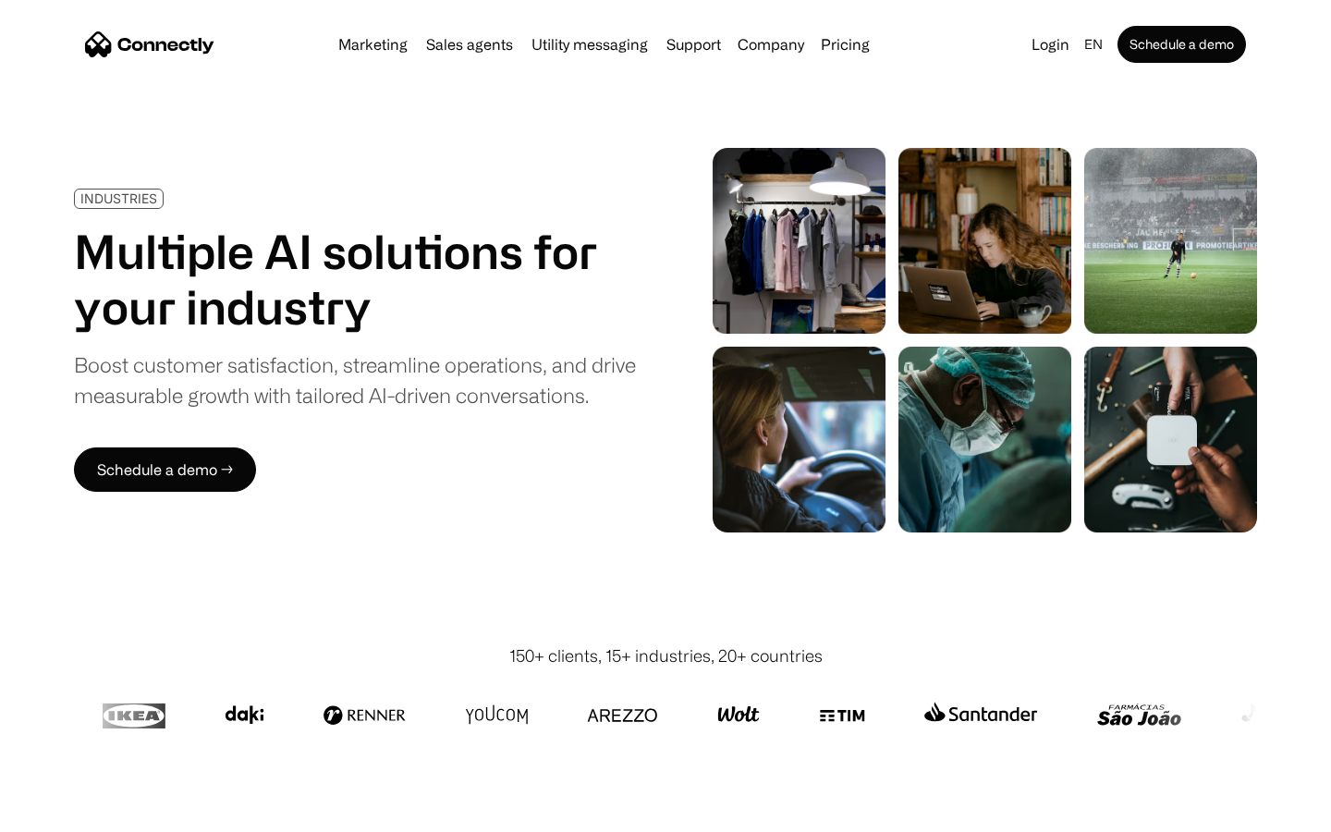  I want to click on h1: Multiple AI solutions for your industry, so click(355, 279).